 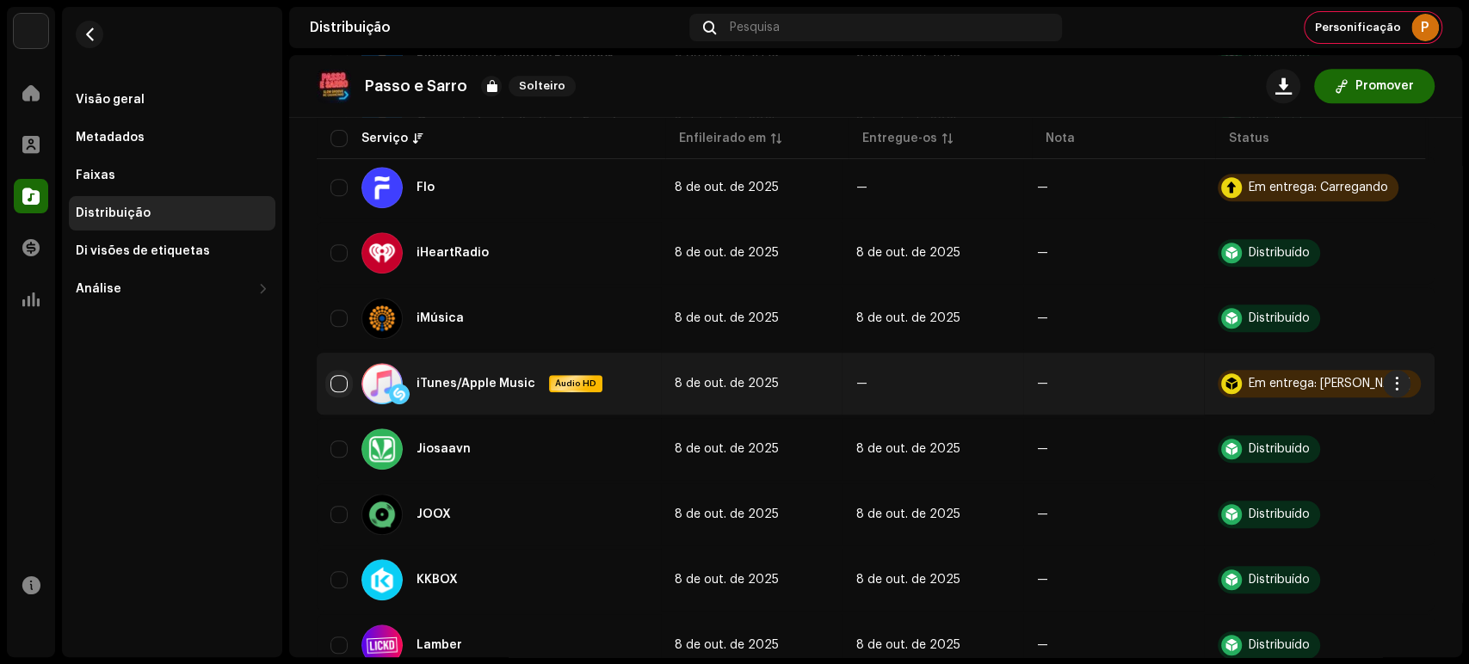 I want to click on font: iMúsica, so click(x=440, y=318).